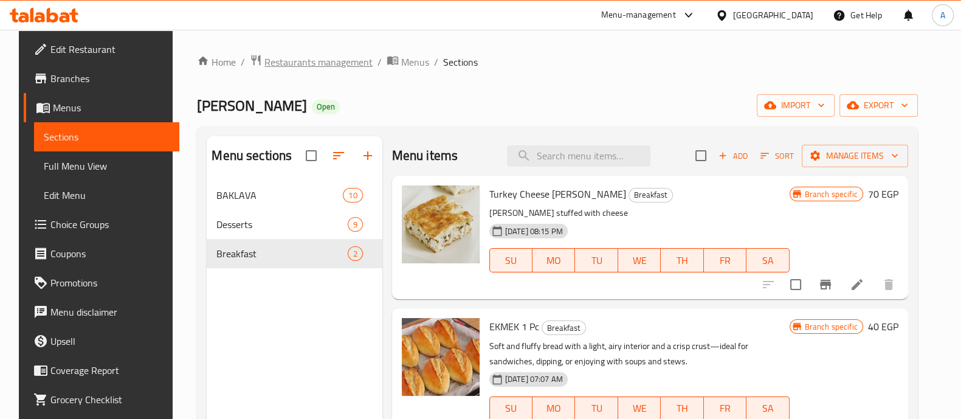 The height and width of the screenshot is (419, 961). What do you see at coordinates (311, 62) in the screenshot?
I see `a: Restaurants management` at bounding box center [311, 62].